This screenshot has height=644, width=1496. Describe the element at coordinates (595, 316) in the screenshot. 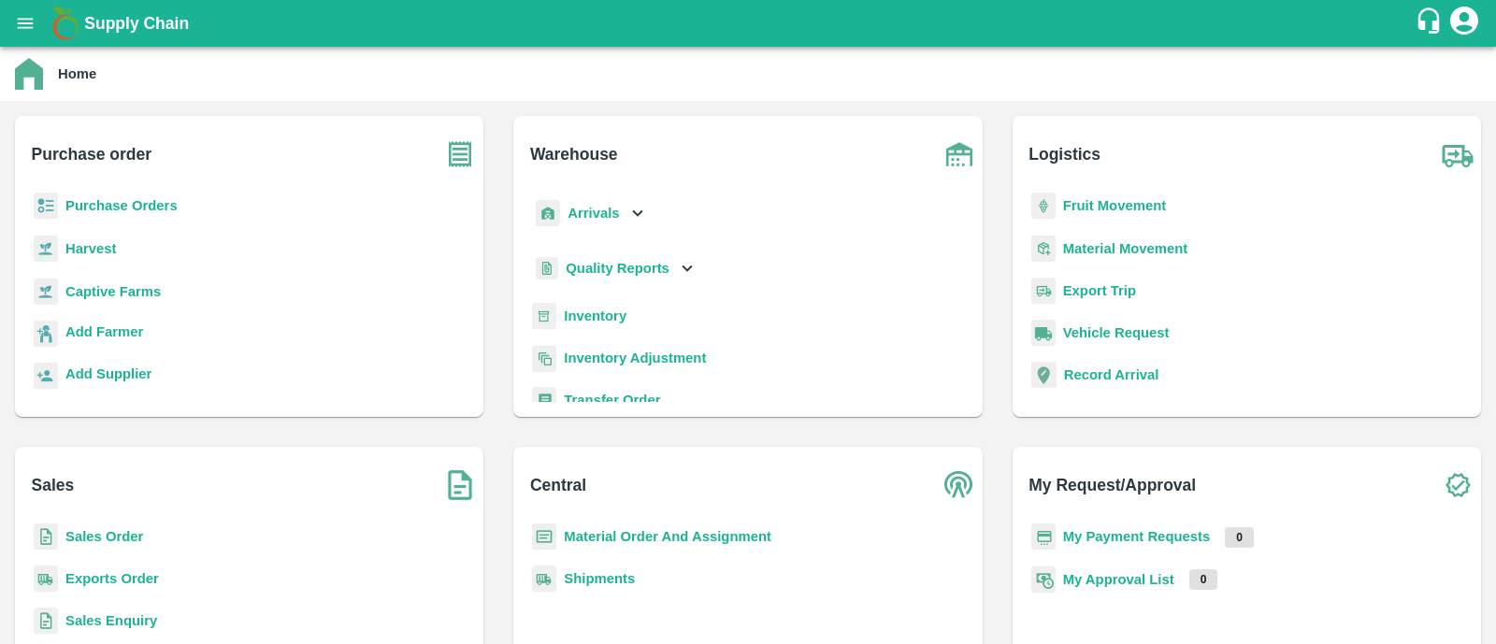

I see `a: Inventory` at that location.